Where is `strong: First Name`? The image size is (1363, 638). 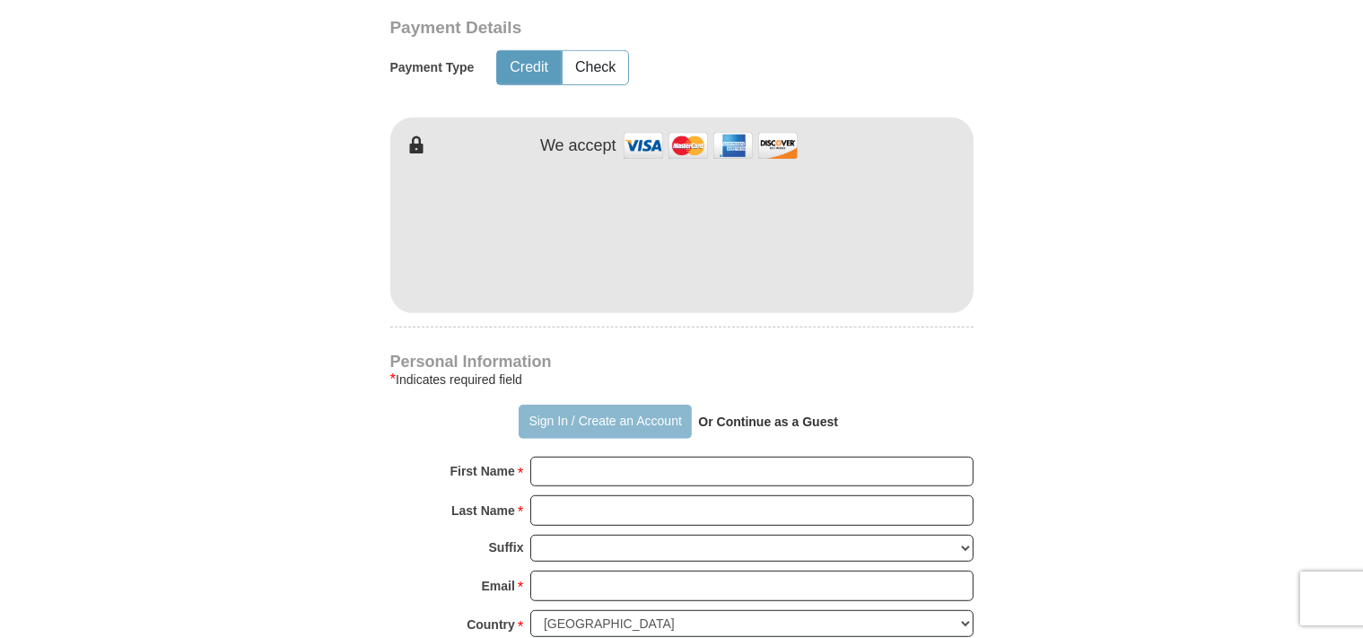 strong: First Name is located at coordinates (483, 471).